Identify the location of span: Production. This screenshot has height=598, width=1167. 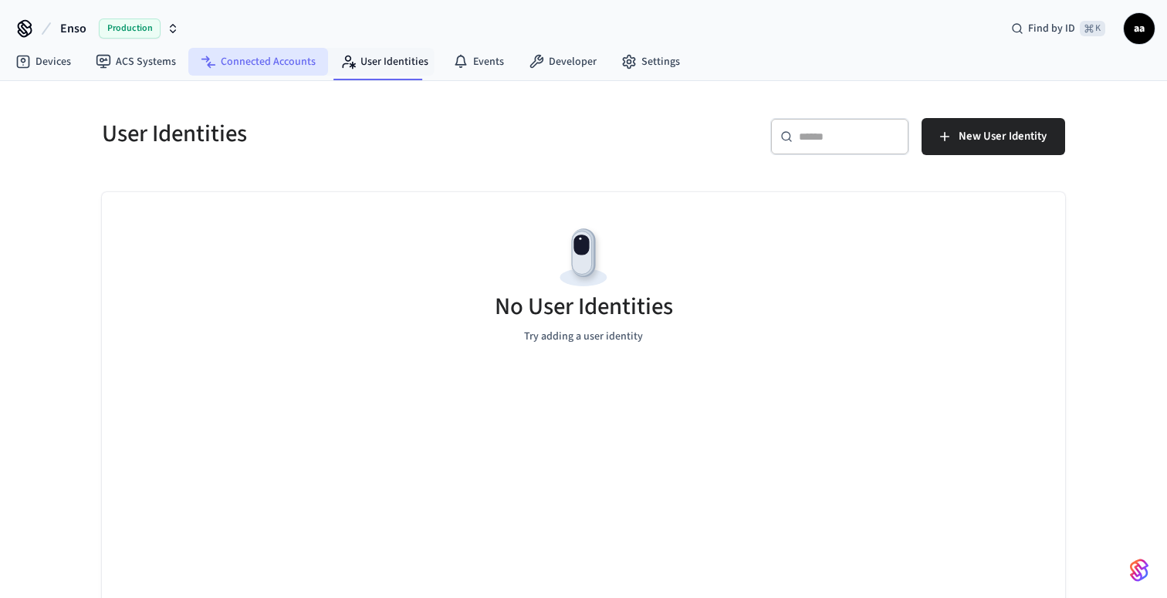
(130, 29).